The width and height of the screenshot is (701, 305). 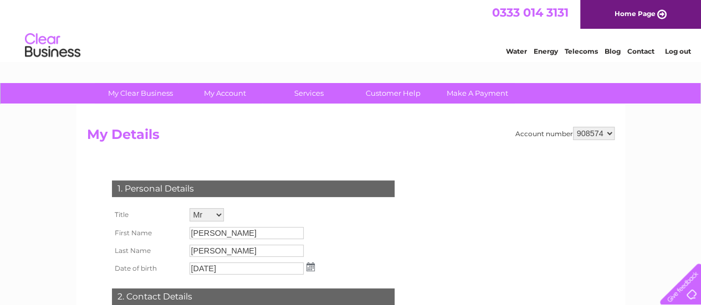 I want to click on a: Make A Payment, so click(x=477, y=93).